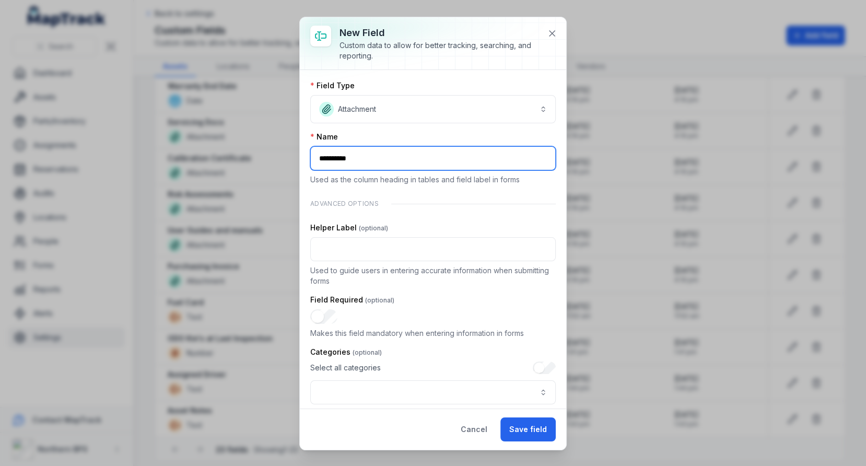 This screenshot has width=866, height=466. I want to click on input: :rmd:-form-item-label, so click(433, 158).